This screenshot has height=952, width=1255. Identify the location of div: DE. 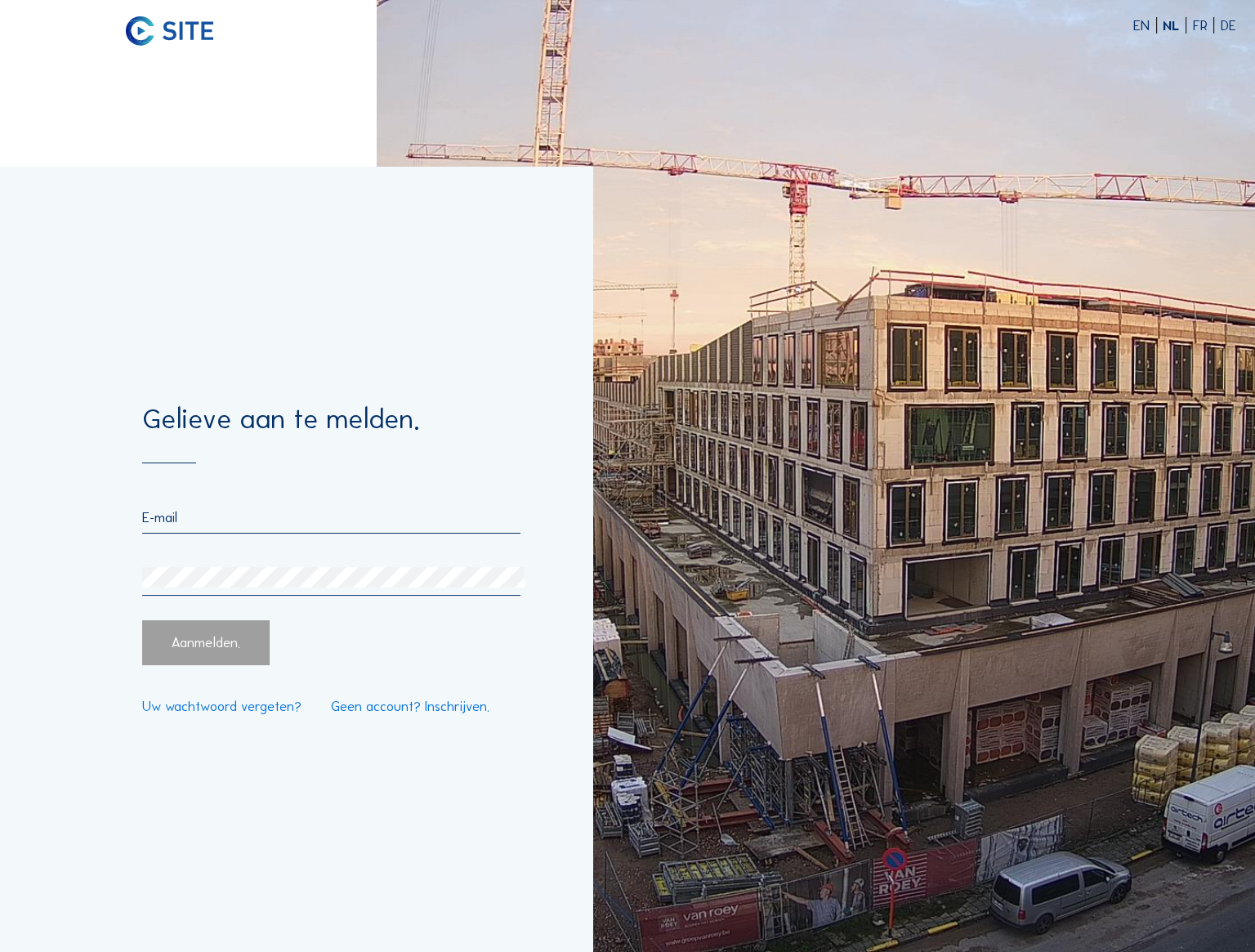
(1228, 25).